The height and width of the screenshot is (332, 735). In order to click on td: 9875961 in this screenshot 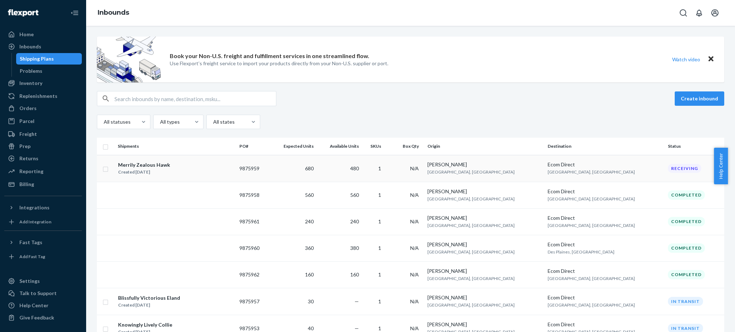, I will do `click(253, 222)`.